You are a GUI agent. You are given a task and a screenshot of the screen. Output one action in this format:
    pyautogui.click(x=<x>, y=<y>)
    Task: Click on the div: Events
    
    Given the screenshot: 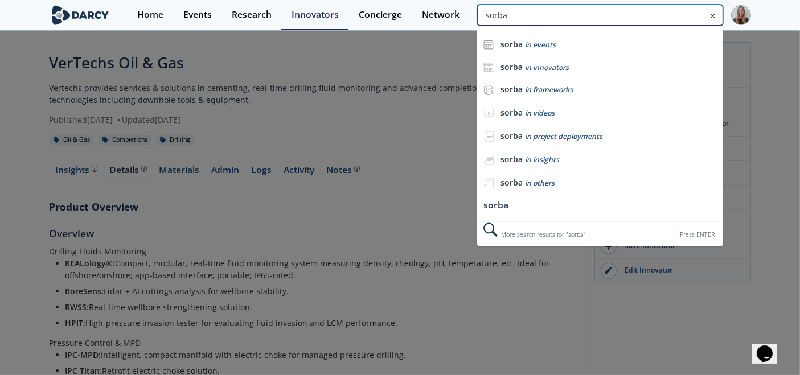 What is the action you would take?
    pyautogui.click(x=198, y=15)
    